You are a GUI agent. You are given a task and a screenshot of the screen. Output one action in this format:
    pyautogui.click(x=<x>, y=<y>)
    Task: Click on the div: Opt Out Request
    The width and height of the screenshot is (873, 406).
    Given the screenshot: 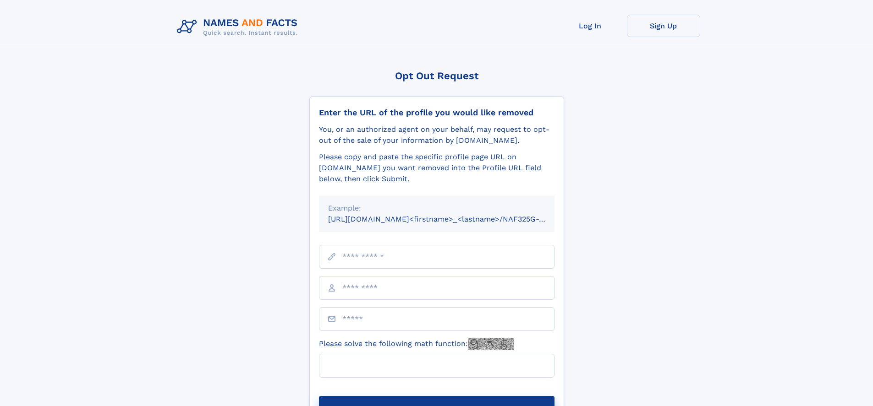 What is the action you would take?
    pyautogui.click(x=437, y=76)
    